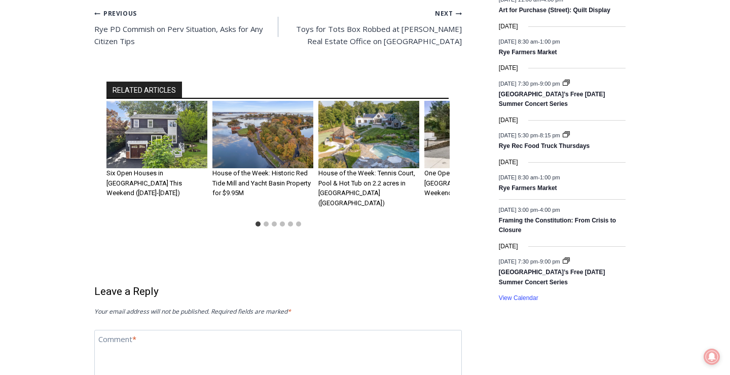 The image size is (730, 375). What do you see at coordinates (186, 27) in the screenshot?
I see `a: PreviousRye PD Commish on Perv Situation, Asks for Any Citizen Tips` at bounding box center [186, 27].